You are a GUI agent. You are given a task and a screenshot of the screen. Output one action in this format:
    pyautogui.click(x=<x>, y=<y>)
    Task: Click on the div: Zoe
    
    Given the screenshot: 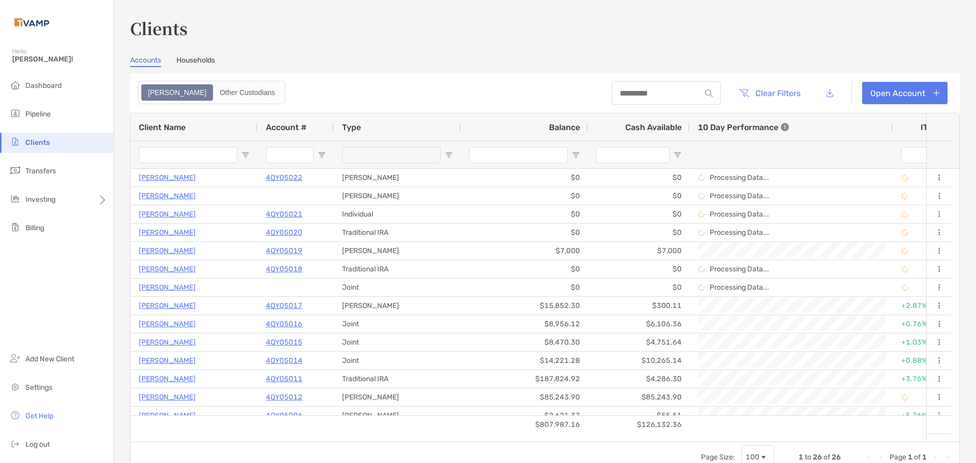 What is the action you would take?
    pyautogui.click(x=177, y=92)
    